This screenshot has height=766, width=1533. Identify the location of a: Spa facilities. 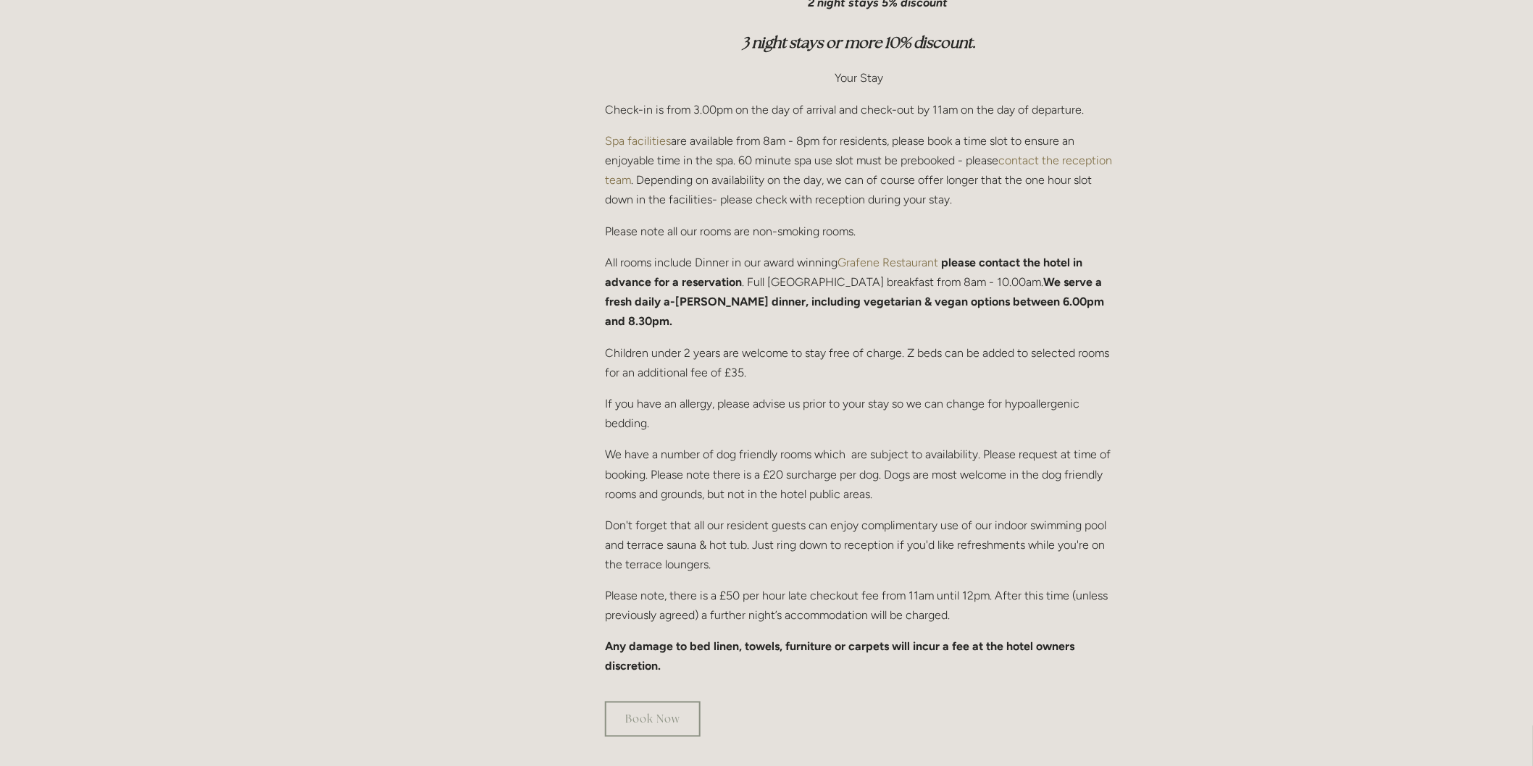
(637, 141).